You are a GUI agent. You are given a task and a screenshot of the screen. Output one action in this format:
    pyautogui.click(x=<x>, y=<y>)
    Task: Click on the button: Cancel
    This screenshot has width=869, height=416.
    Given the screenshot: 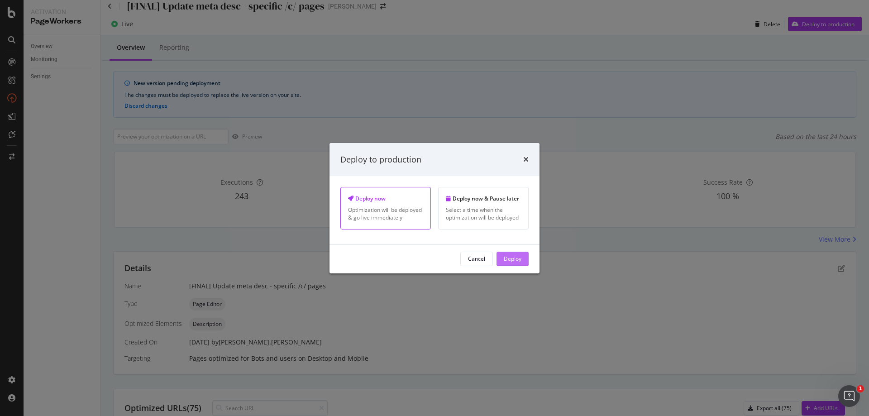 What is the action you would take?
    pyautogui.click(x=477, y=259)
    